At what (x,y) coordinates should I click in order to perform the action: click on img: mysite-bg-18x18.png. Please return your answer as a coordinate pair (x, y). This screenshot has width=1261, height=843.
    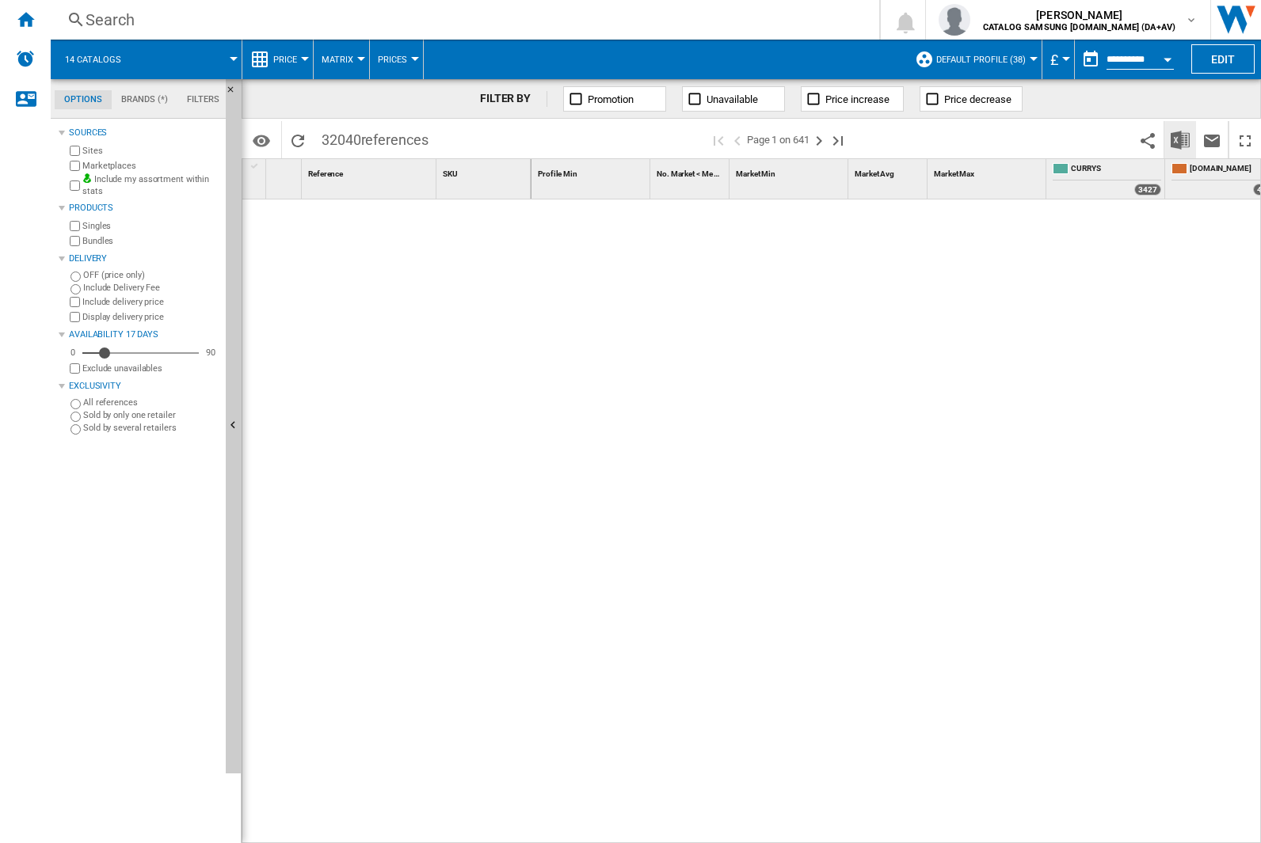
    Looking at the image, I should click on (87, 178).